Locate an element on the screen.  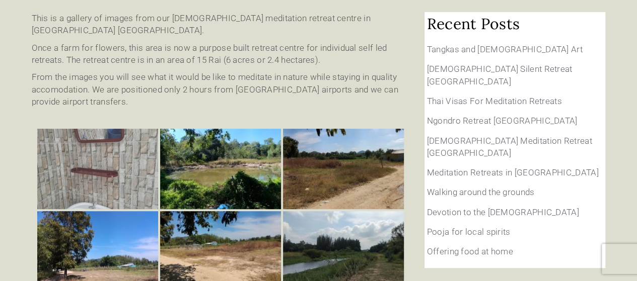
img: Bodhicitta Meditation Retreat Centre - Lake is located at coordinates (220, 169).